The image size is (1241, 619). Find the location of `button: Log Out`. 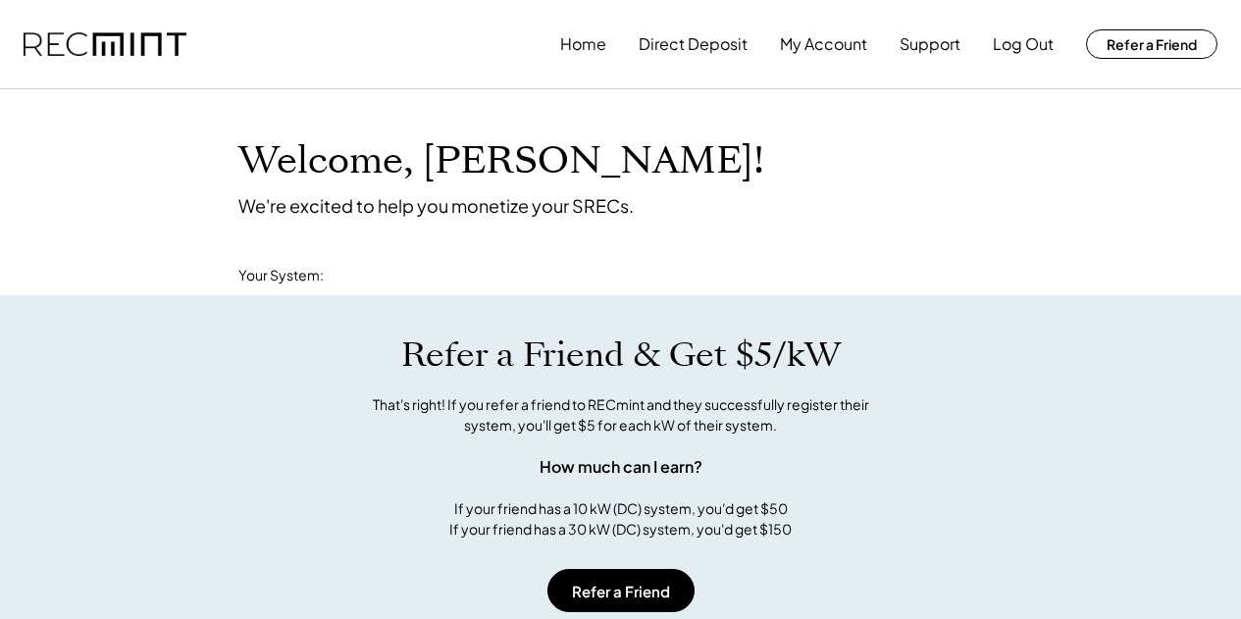

button: Log Out is located at coordinates (1024, 44).